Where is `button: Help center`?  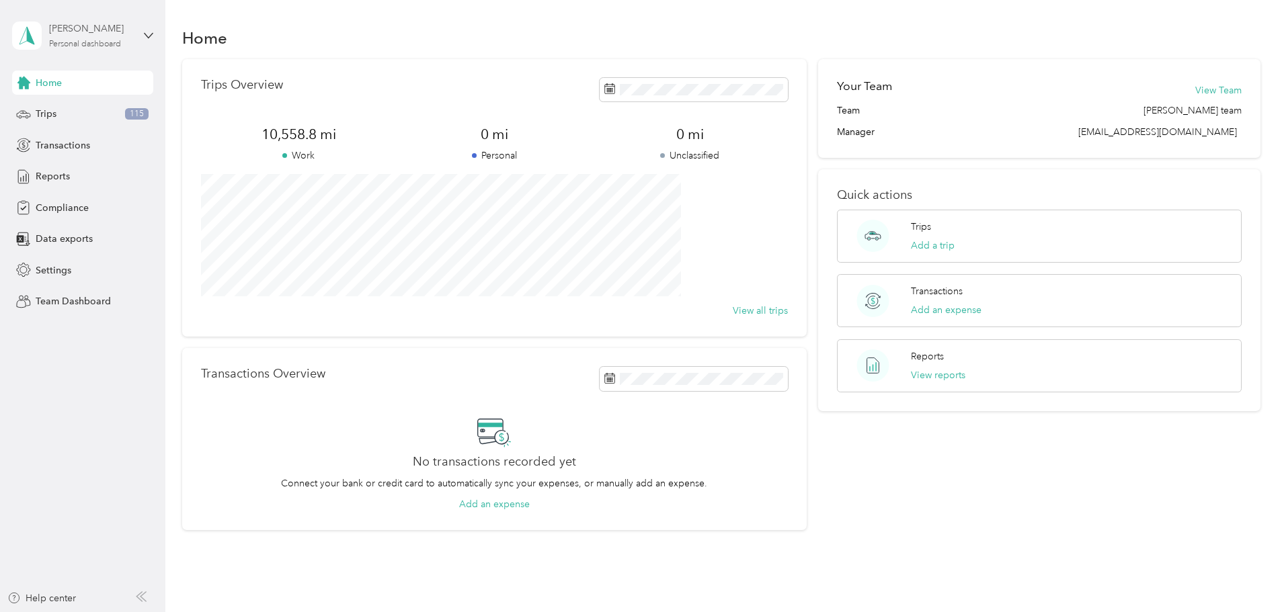
button: Help center is located at coordinates (42, 598).